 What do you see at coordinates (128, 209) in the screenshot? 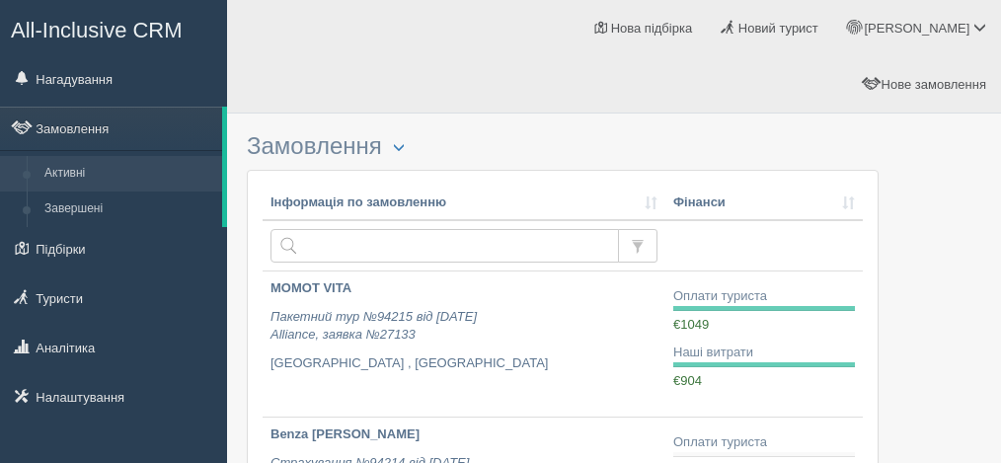
I see `a: Завершені` at bounding box center [128, 209].